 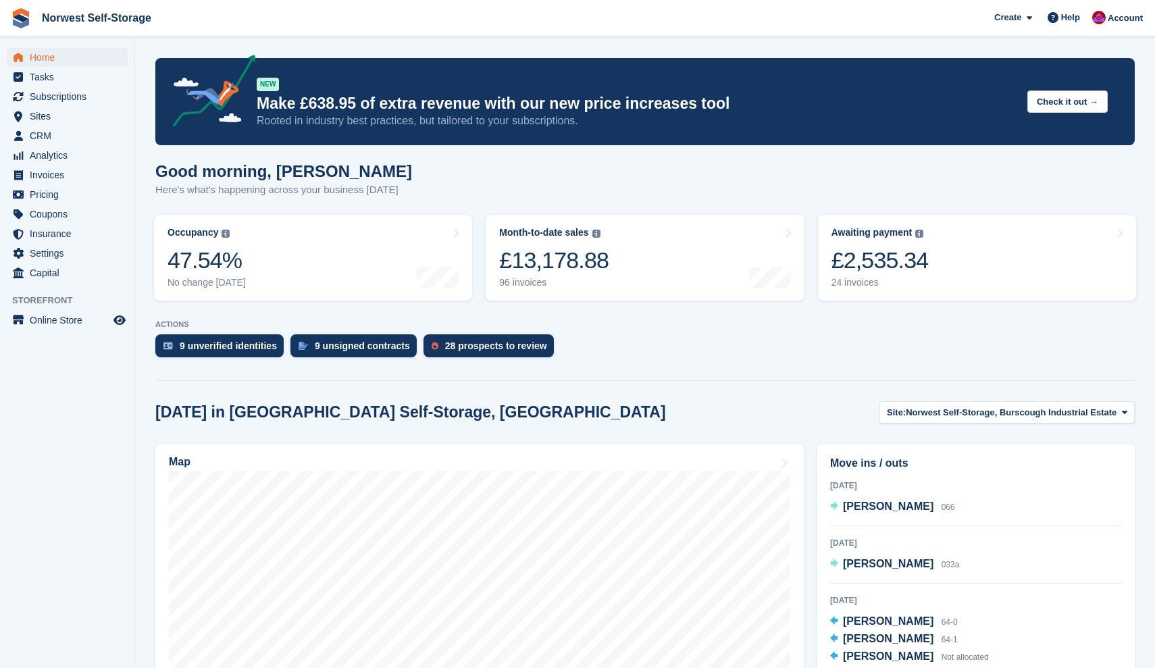 I want to click on div: 96 invoices, so click(x=554, y=282).